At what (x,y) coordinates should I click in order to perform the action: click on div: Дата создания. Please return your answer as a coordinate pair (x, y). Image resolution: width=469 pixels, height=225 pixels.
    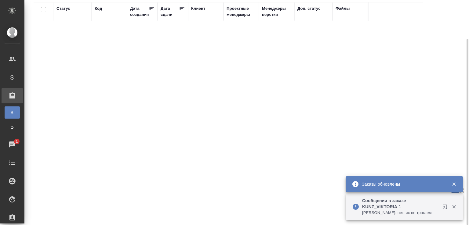
    Looking at the image, I should click on (139, 12).